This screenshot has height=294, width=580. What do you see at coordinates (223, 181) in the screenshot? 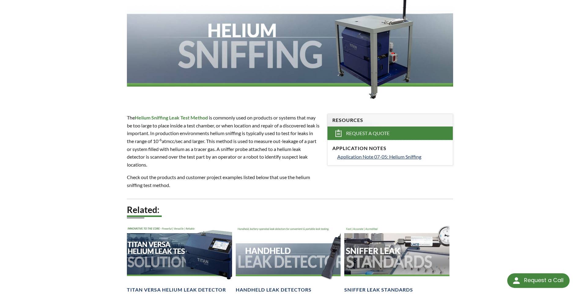
I see `p: Check out the products and customer project examples listed below that use the helium sniffing te...` at bounding box center [223, 181].